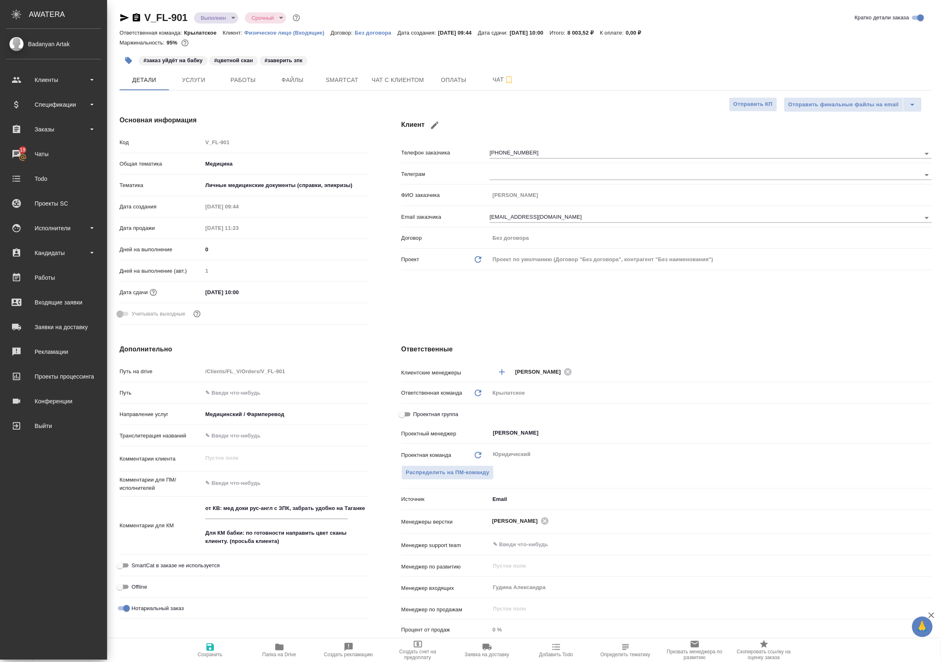 The image size is (941, 662). I want to click on div: Кандидаты, so click(54, 253).